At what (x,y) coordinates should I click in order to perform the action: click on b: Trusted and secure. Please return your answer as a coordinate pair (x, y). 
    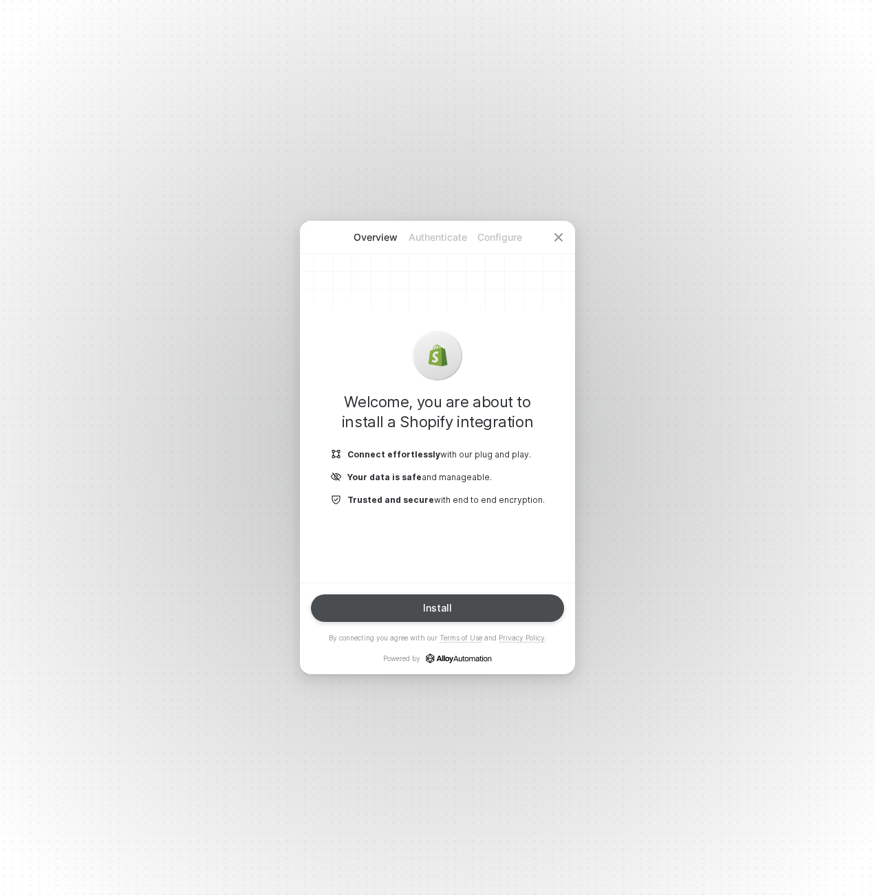
    Looking at the image, I should click on (391, 499).